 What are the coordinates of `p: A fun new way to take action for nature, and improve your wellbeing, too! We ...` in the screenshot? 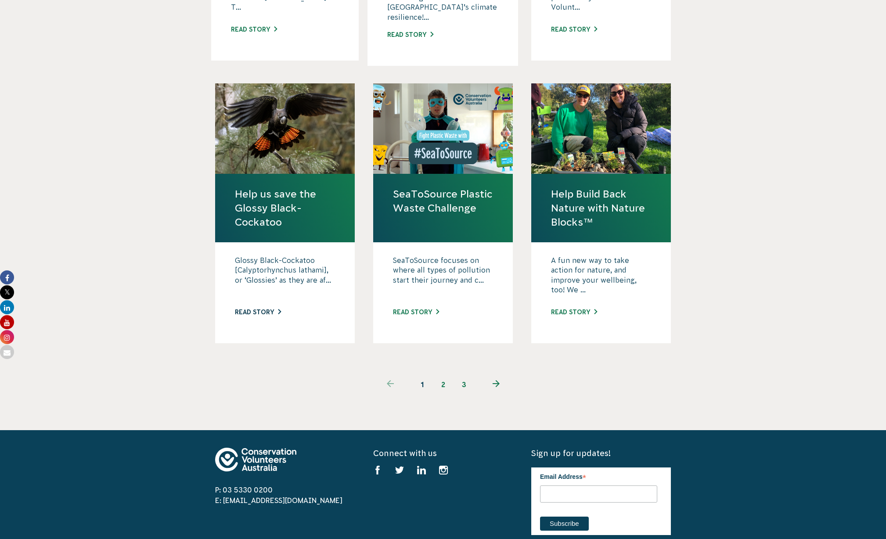 It's located at (601, 277).